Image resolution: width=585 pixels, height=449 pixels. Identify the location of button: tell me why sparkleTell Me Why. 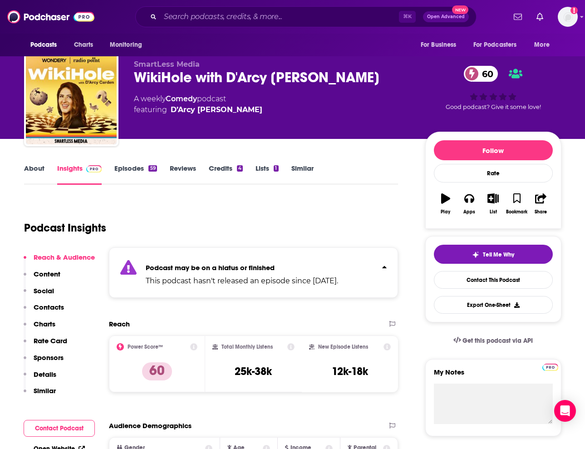
(493, 254).